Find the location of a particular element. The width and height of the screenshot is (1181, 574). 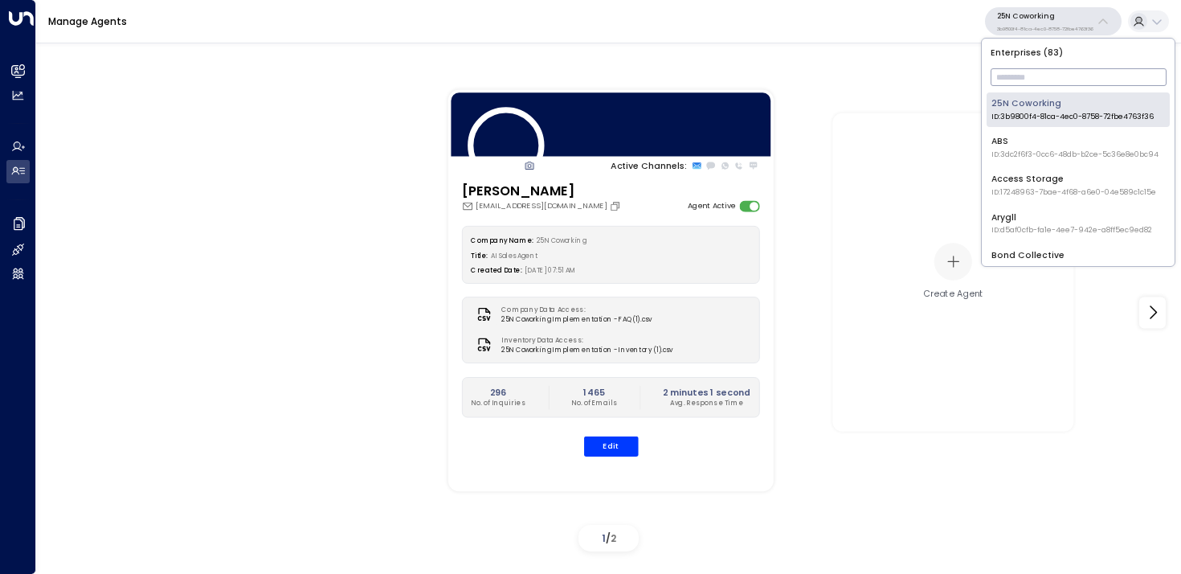

h2: 2 minutes 1 second is located at coordinates (706, 391).